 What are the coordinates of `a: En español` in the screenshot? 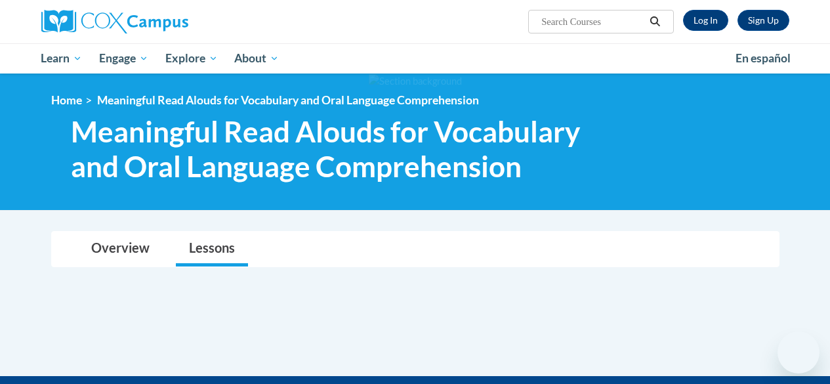 It's located at (763, 58).